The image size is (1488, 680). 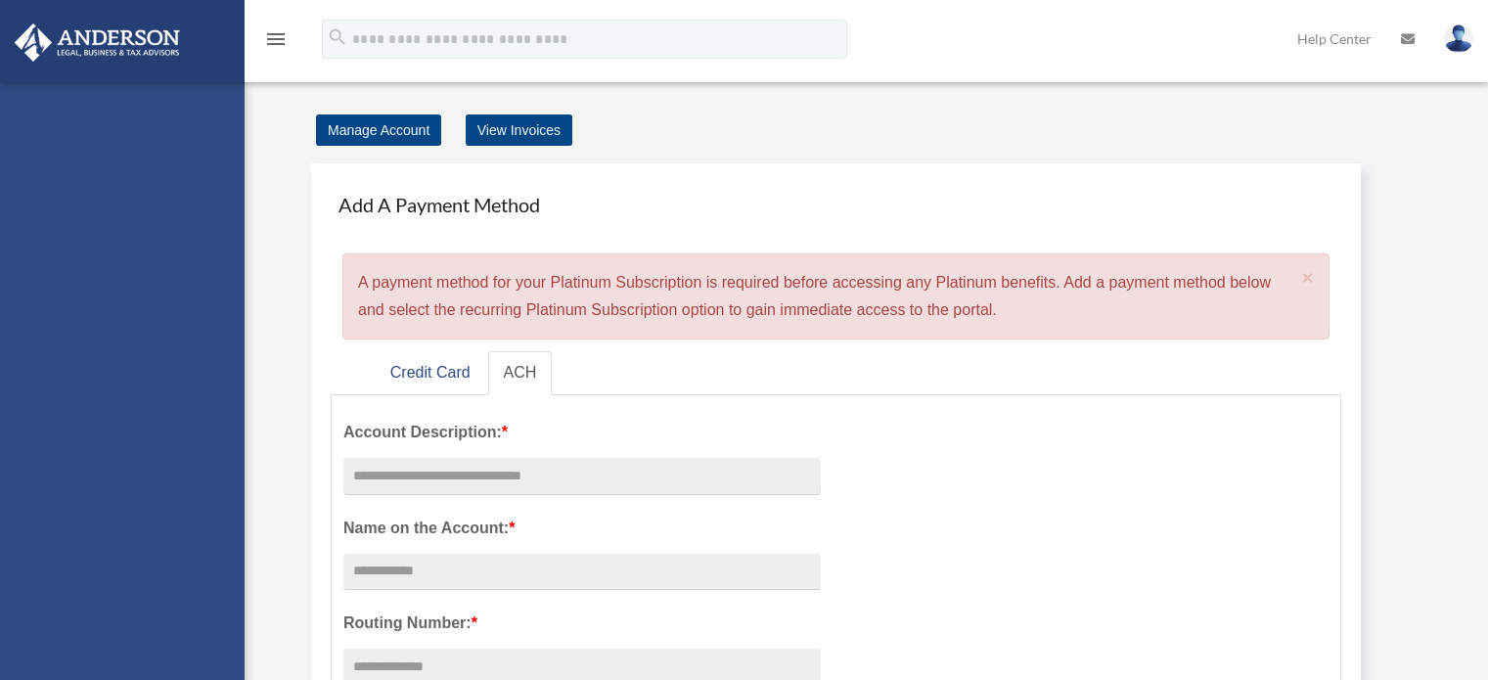 What do you see at coordinates (1458, 38) in the screenshot?
I see `img: User Pic` at bounding box center [1458, 38].